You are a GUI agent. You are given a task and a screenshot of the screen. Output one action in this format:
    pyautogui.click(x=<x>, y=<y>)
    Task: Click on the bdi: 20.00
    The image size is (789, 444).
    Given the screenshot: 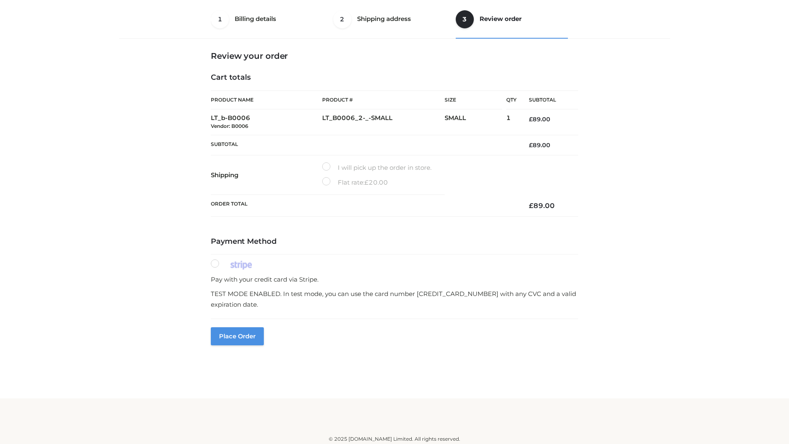 What is the action you would take?
    pyautogui.click(x=376, y=182)
    